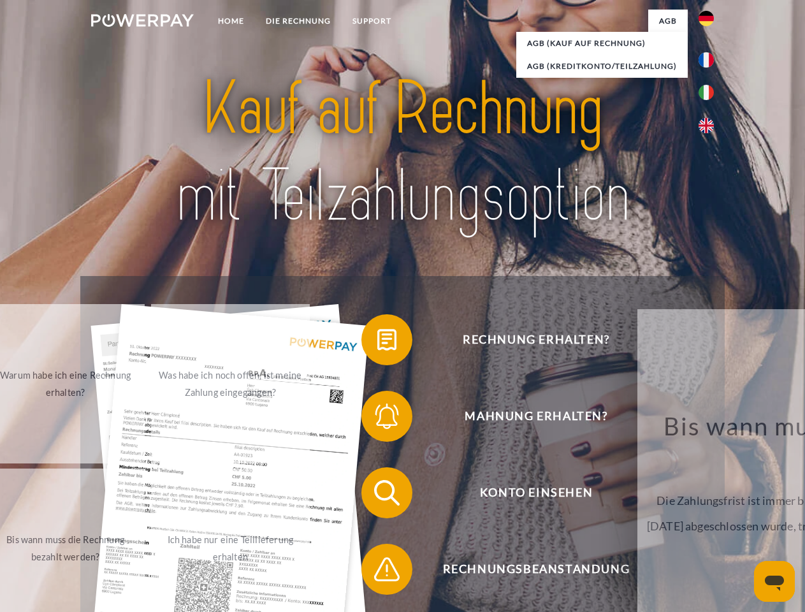  I want to click on img: qb_warning.svg, so click(387, 569).